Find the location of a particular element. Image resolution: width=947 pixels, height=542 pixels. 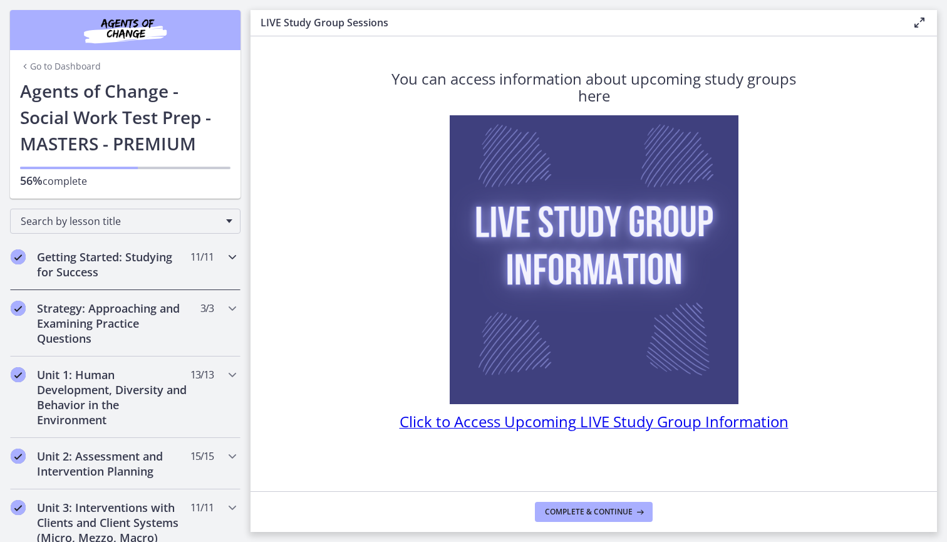

div: Search by lesson title is located at coordinates (125, 221).